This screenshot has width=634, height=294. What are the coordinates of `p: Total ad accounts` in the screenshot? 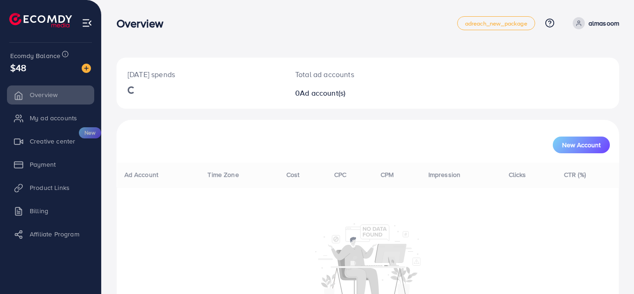 It's located at (347, 74).